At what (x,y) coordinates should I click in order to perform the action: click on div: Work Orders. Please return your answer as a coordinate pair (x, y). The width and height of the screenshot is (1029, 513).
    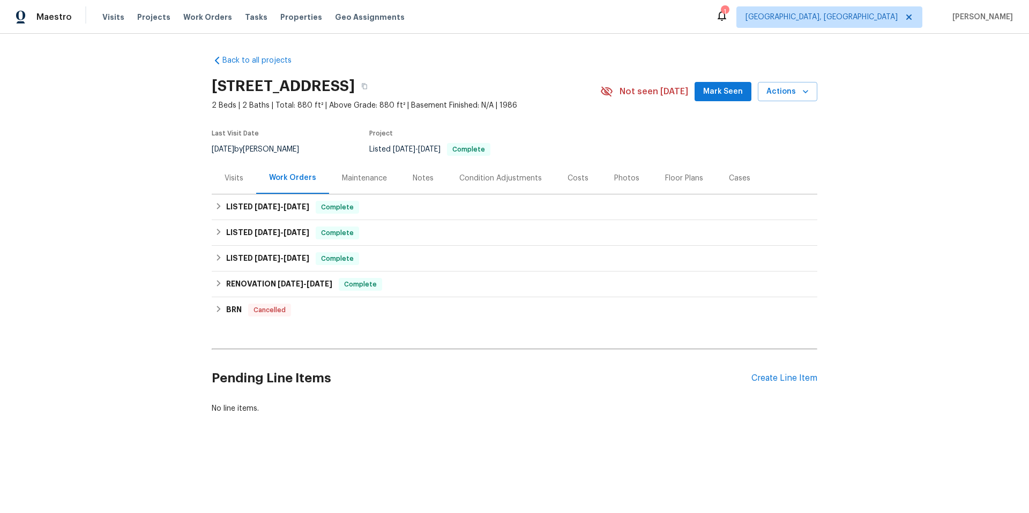
    Looking at the image, I should click on (293, 178).